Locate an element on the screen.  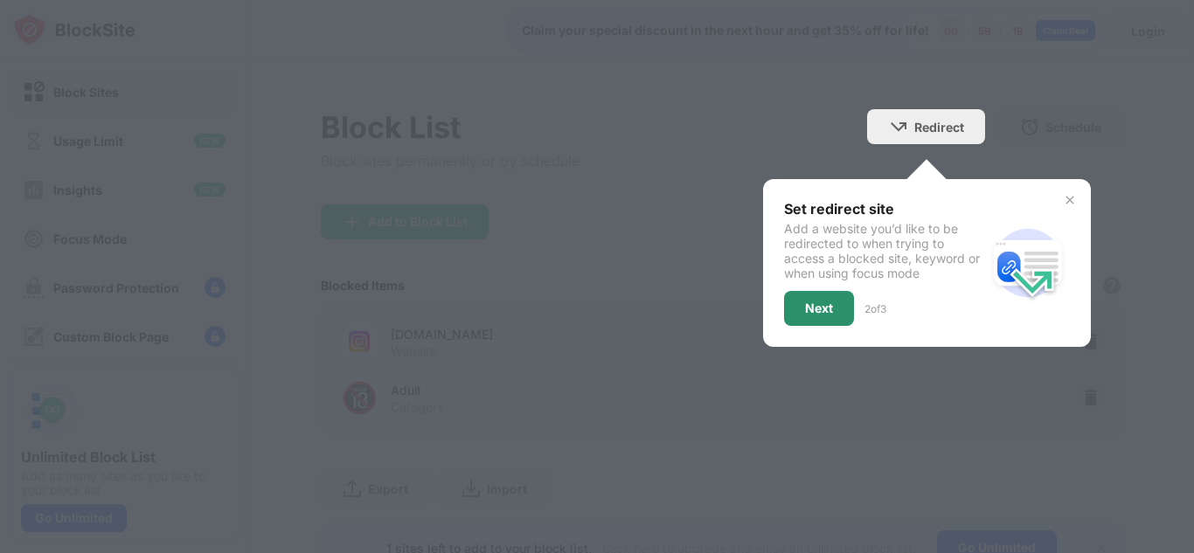
div: Redirect is located at coordinates (939, 127).